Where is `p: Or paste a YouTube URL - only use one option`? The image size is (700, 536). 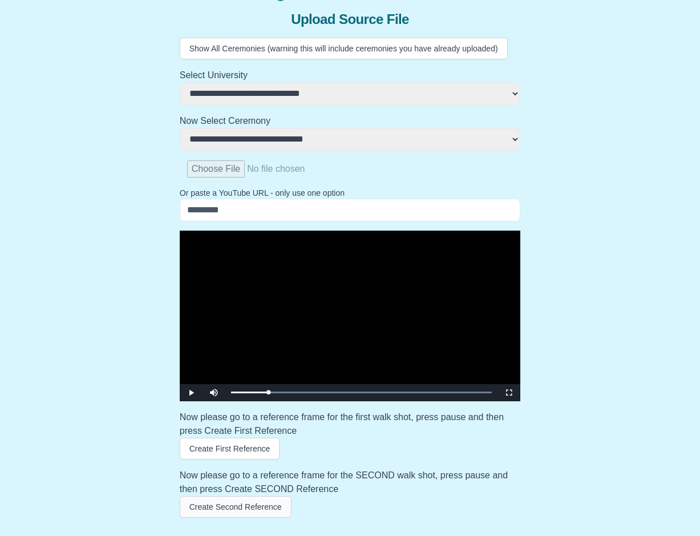
p: Or paste a YouTube URL - only use one option is located at coordinates (351, 193).